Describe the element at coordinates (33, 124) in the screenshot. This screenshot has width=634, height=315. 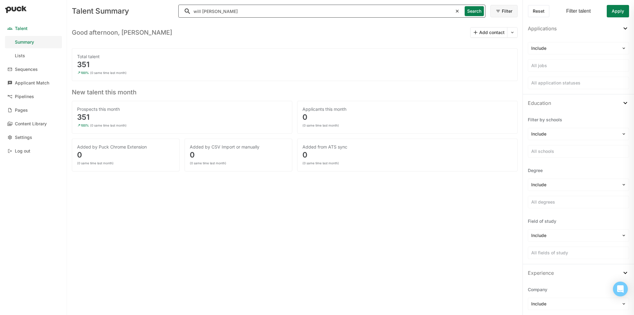
I see `a: Content Library` at that location.